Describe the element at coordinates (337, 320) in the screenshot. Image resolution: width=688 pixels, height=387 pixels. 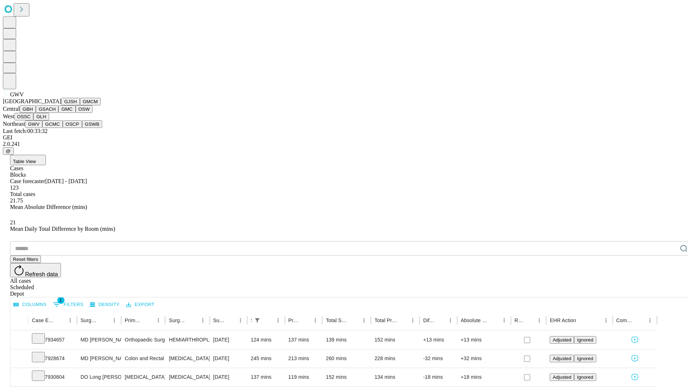
I see `div: Total Scheduled Duration` at that location.